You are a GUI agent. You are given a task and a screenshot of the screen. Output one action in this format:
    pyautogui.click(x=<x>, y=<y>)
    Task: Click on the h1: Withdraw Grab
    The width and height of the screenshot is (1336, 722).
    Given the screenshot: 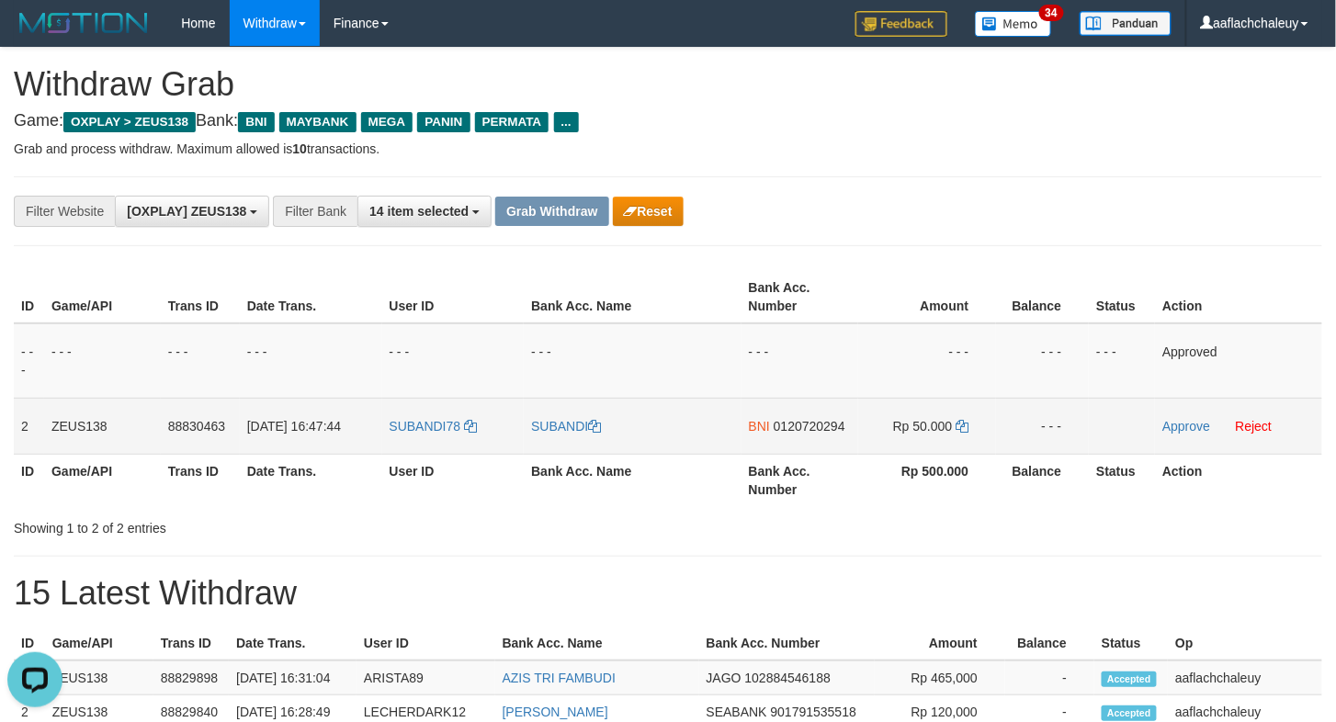 What is the action you would take?
    pyautogui.click(x=668, y=85)
    